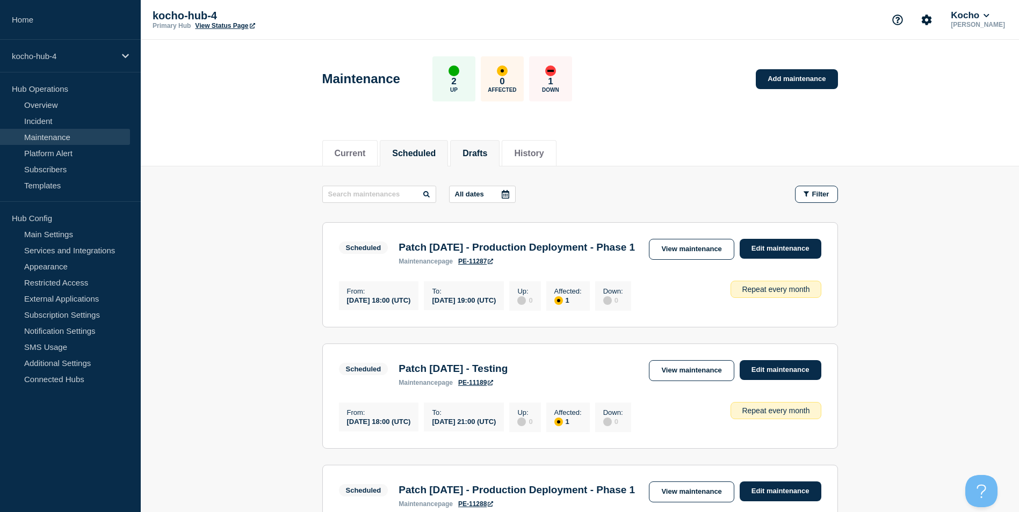 Image resolution: width=1019 pixels, height=512 pixels. Describe the element at coordinates (454, 90) in the screenshot. I see `p: Up` at that location.